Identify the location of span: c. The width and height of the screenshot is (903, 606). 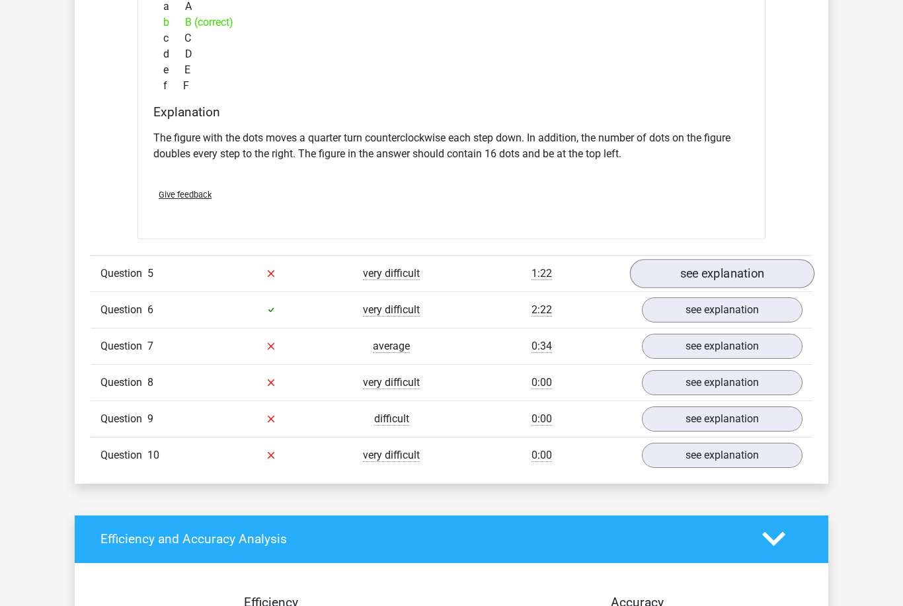
(174, 38).